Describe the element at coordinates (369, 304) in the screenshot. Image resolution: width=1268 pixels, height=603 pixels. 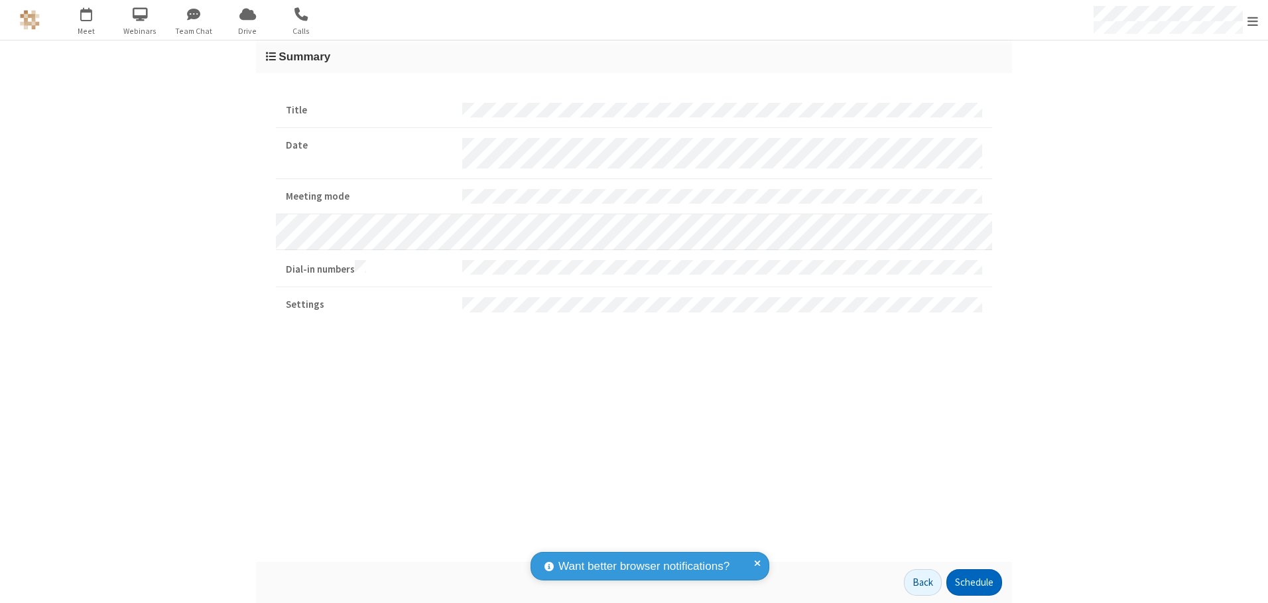
I see `strong: Settings` at that location.